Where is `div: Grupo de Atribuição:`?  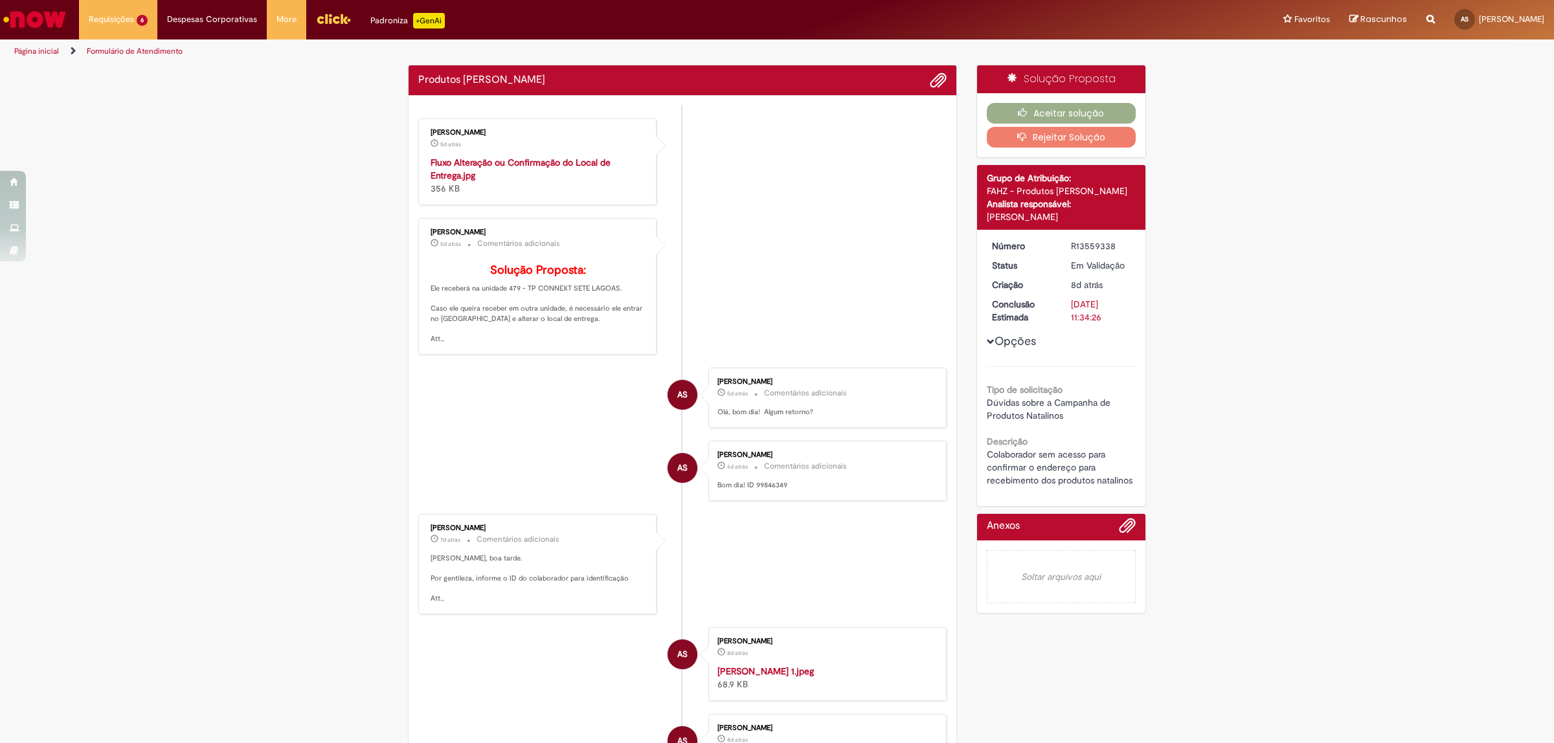
div: Grupo de Atribuição: is located at coordinates (1061, 178).